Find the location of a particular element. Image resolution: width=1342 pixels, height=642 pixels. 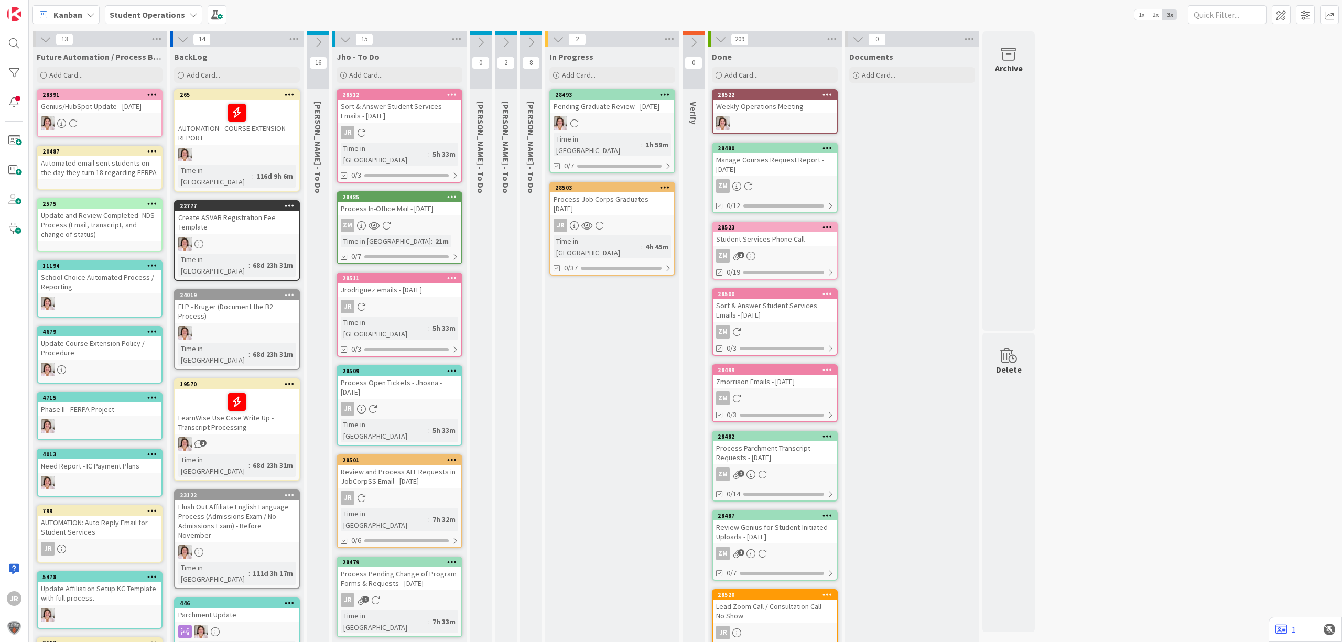

span: 2x is located at coordinates (1155, 15).